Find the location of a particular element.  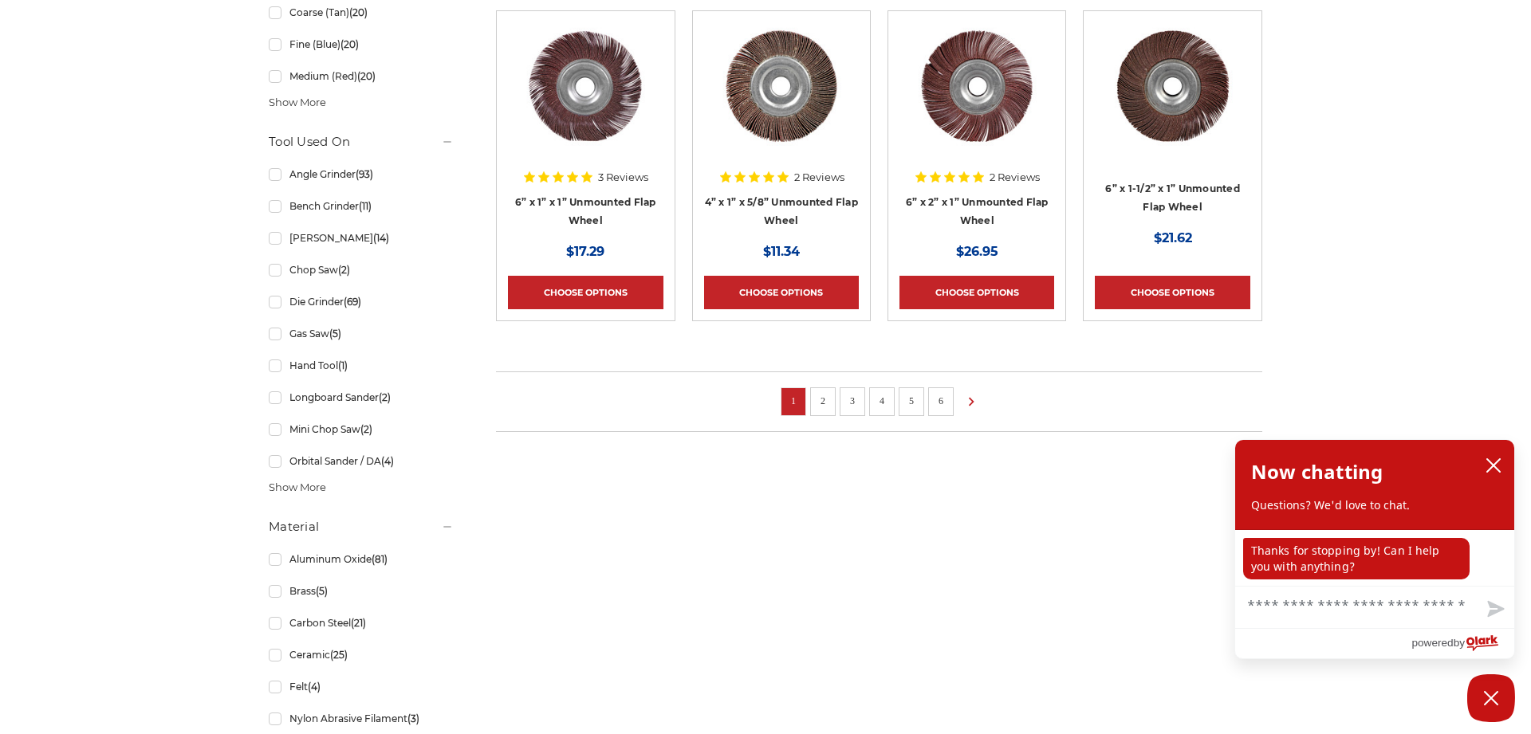

a: Orbital Sander / DA is located at coordinates (361, 461).